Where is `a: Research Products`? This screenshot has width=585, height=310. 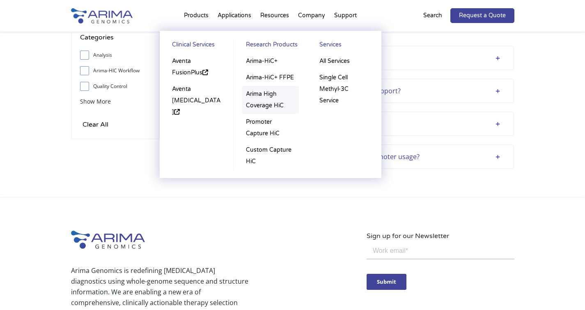 a: Research Products is located at coordinates (270, 46).